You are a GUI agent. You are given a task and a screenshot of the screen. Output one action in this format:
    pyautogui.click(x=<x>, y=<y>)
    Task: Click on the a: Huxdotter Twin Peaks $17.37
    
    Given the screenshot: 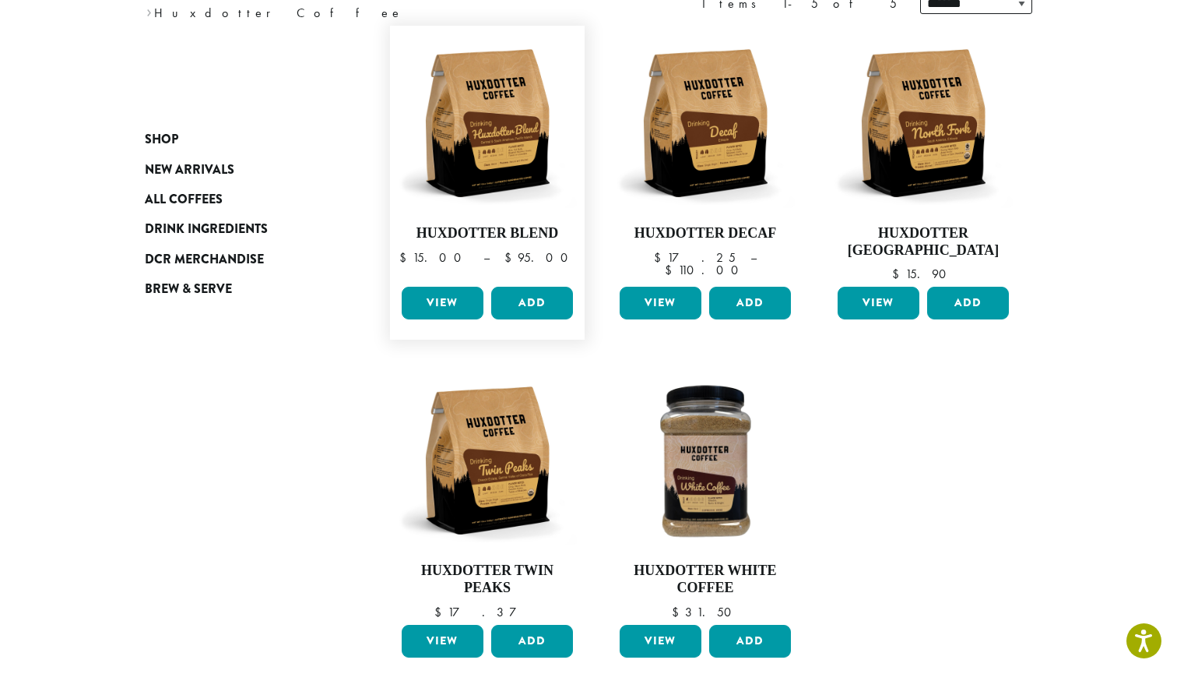 What is the action you would take?
    pyautogui.click(x=487, y=494)
    